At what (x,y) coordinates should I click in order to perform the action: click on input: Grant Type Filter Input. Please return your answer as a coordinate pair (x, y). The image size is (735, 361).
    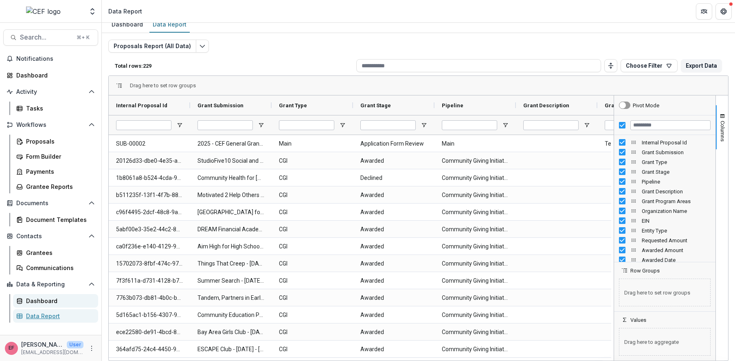
    Looking at the image, I should click on (307, 125).